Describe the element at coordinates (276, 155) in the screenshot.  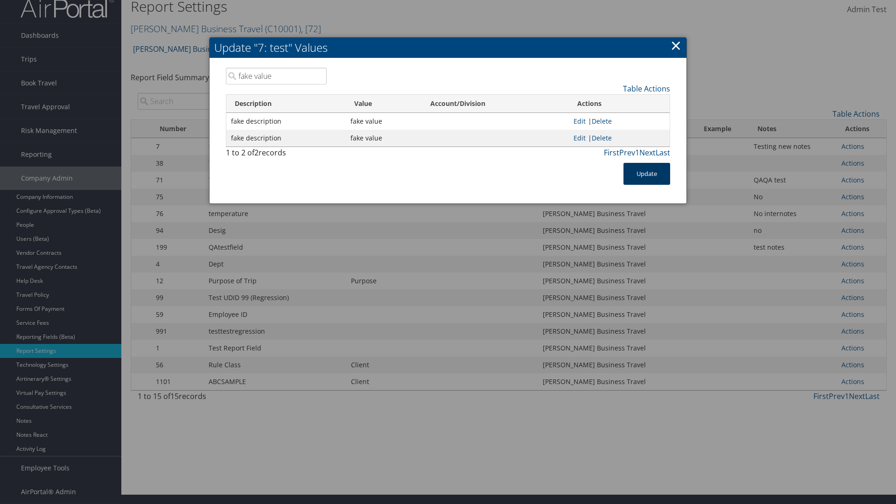
I see `div: 1 to 2 of records` at that location.